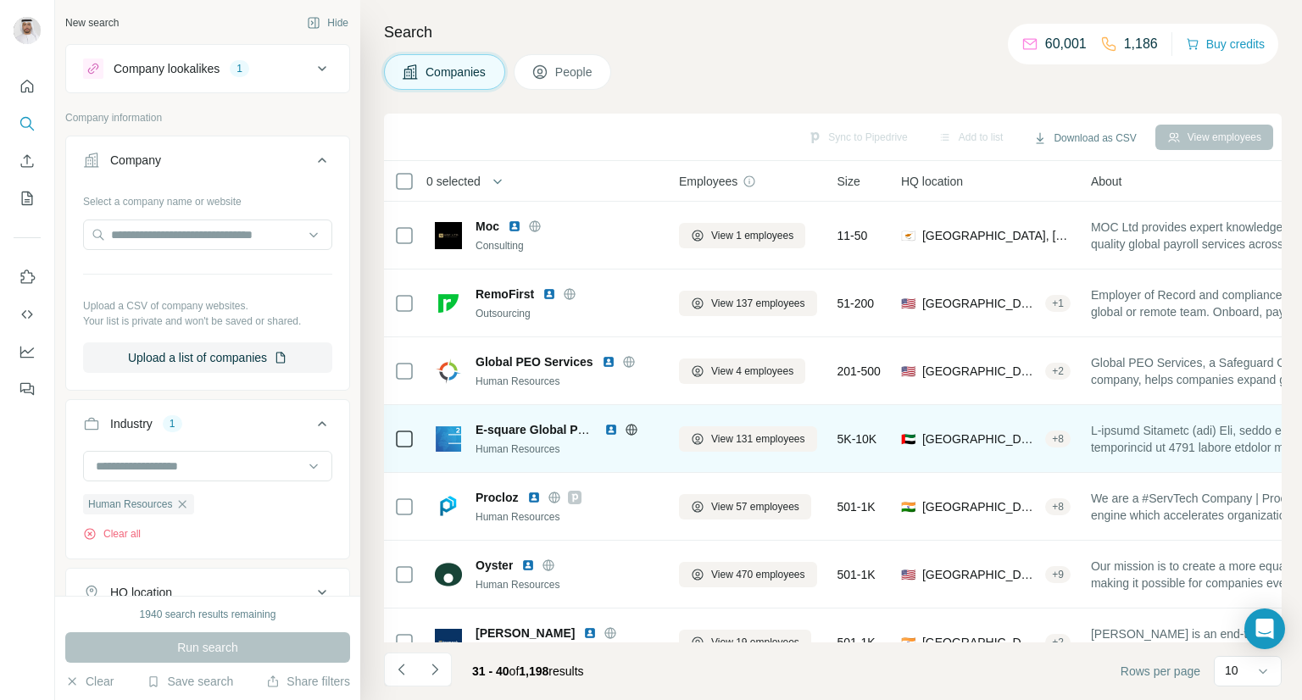  Describe the element at coordinates (435, 670) in the screenshot. I see `button: Navigate to next page` at that location.